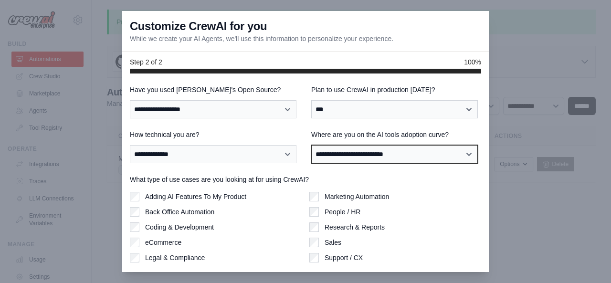 Image resolution: width=611 pixels, height=283 pixels. I want to click on label: Coding & Development, so click(180, 227).